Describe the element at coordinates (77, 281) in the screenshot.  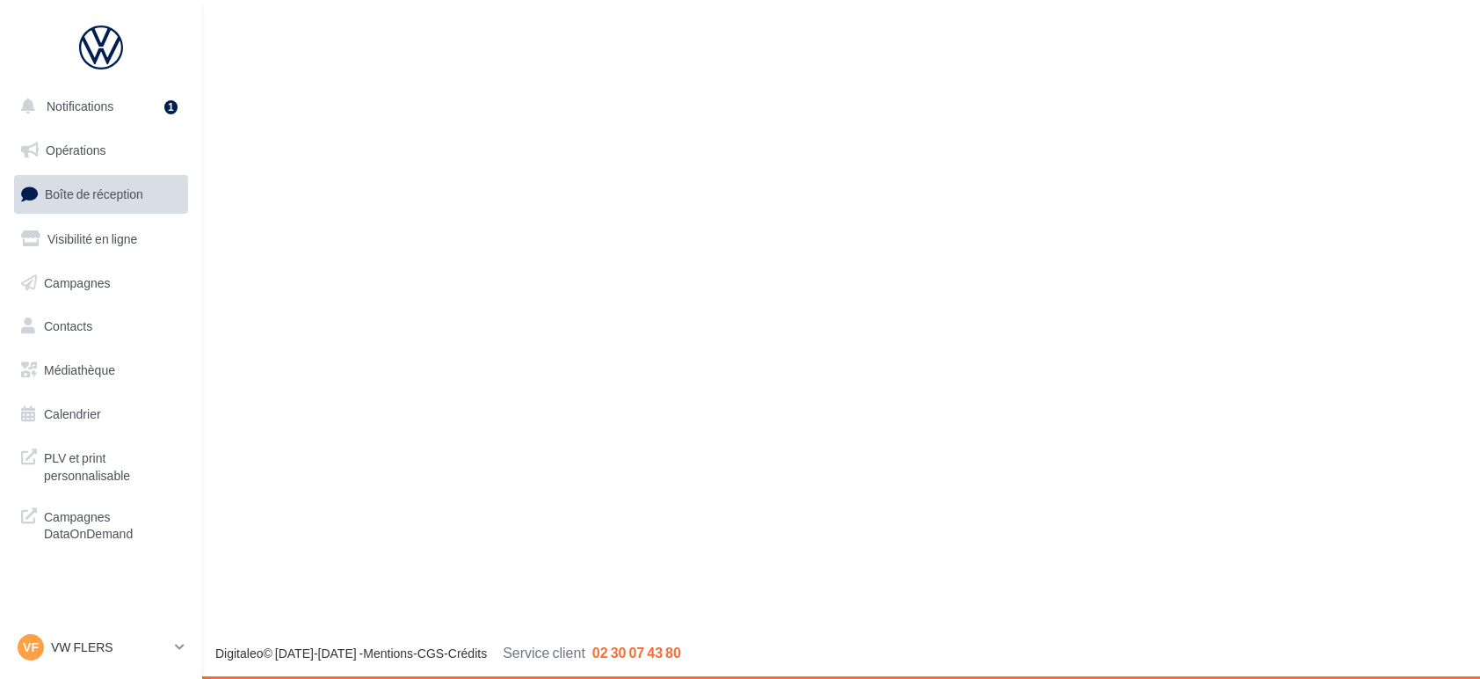
I see `span: Campagnes` at that location.